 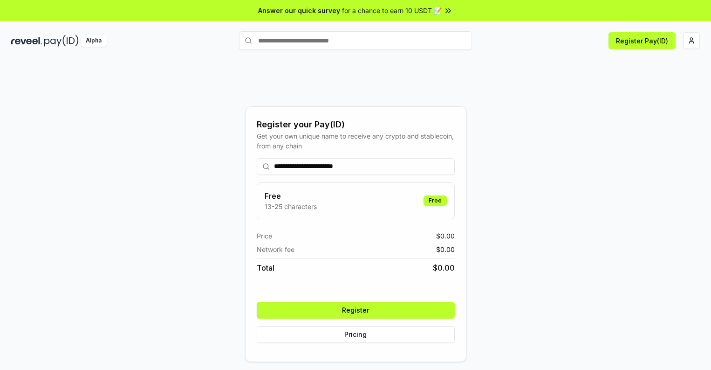 What do you see at coordinates (27, 41) in the screenshot?
I see `img: reveel_dark` at bounding box center [27, 41].